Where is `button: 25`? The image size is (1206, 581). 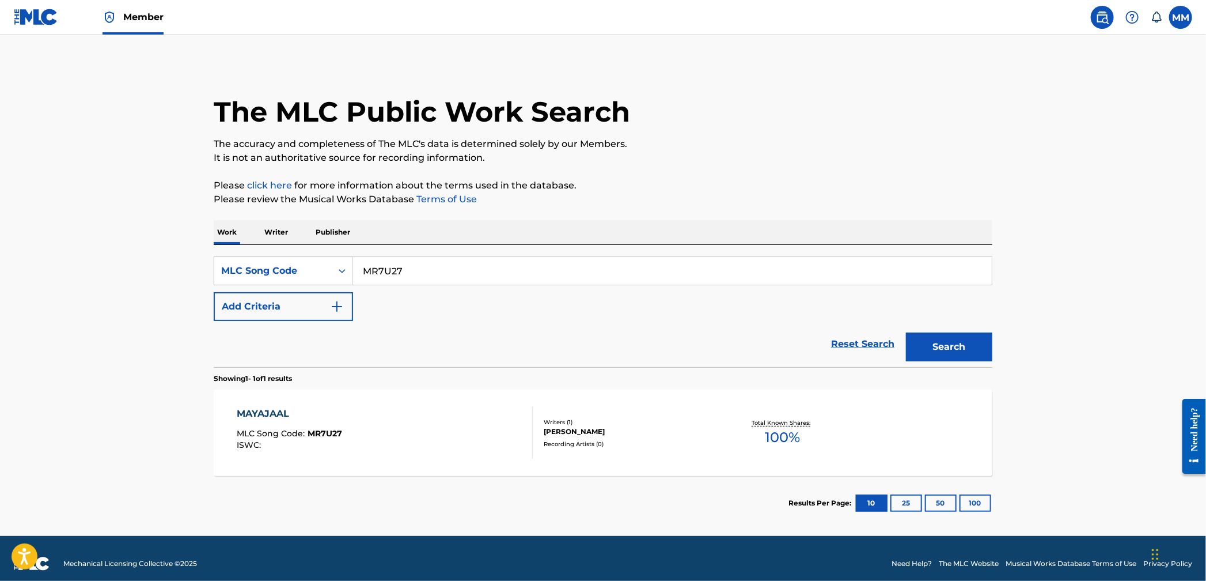 button: 25 is located at coordinates (906, 503).